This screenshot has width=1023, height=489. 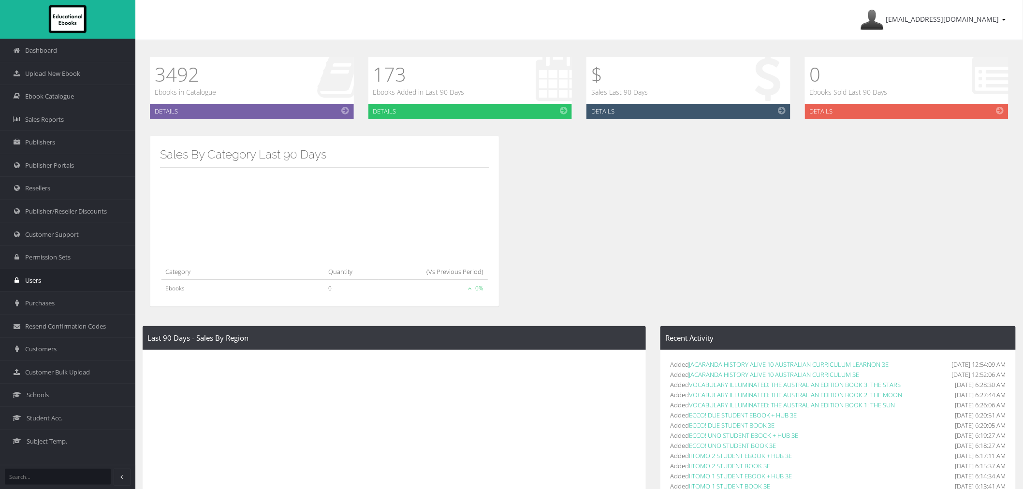 I want to click on span: Permission Sets, so click(x=48, y=257).